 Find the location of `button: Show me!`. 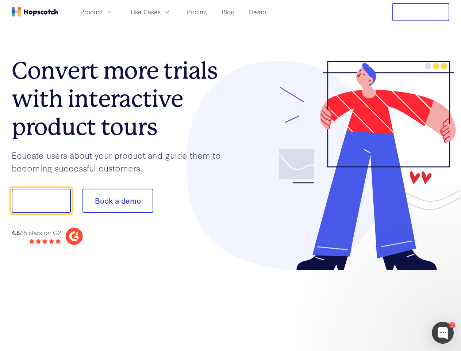

button: Show me! is located at coordinates (41, 200).